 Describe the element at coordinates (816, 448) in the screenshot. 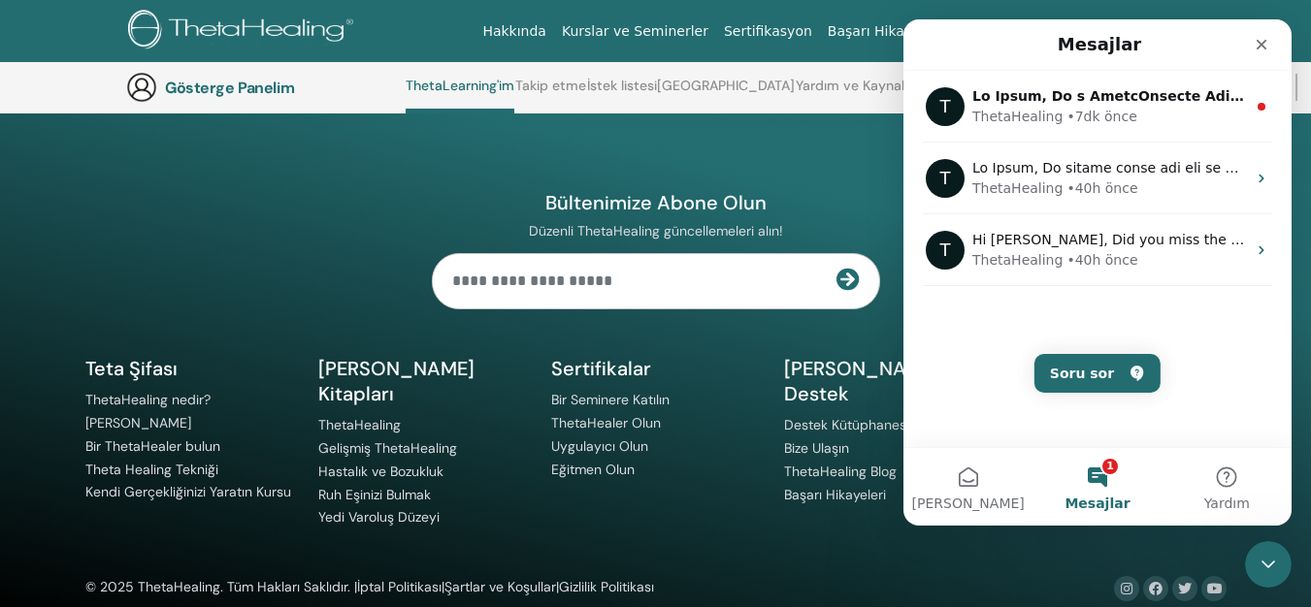

I see `a: Bize Ulaşın` at that location.